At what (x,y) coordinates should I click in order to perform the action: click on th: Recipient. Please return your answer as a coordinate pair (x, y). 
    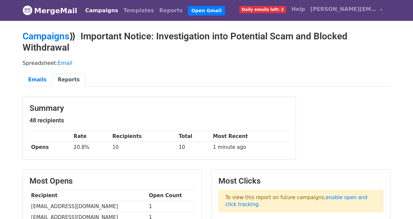
    Looking at the image, I should click on (88, 196).